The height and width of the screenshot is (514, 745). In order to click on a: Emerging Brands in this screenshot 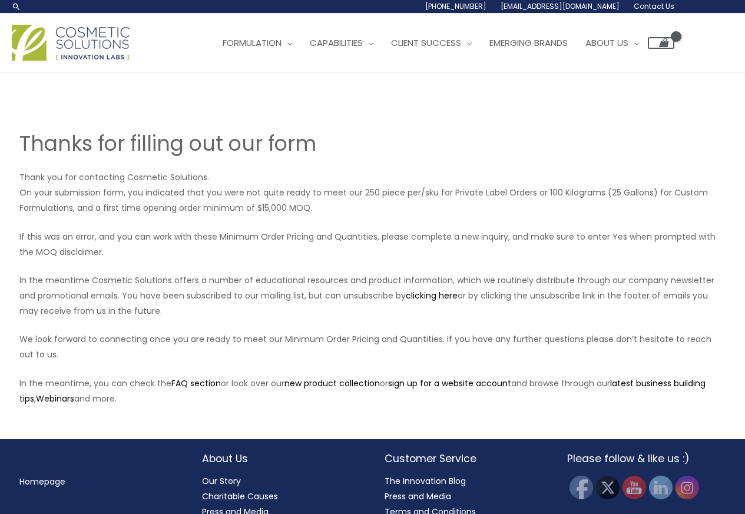, I will do `click(529, 43)`.